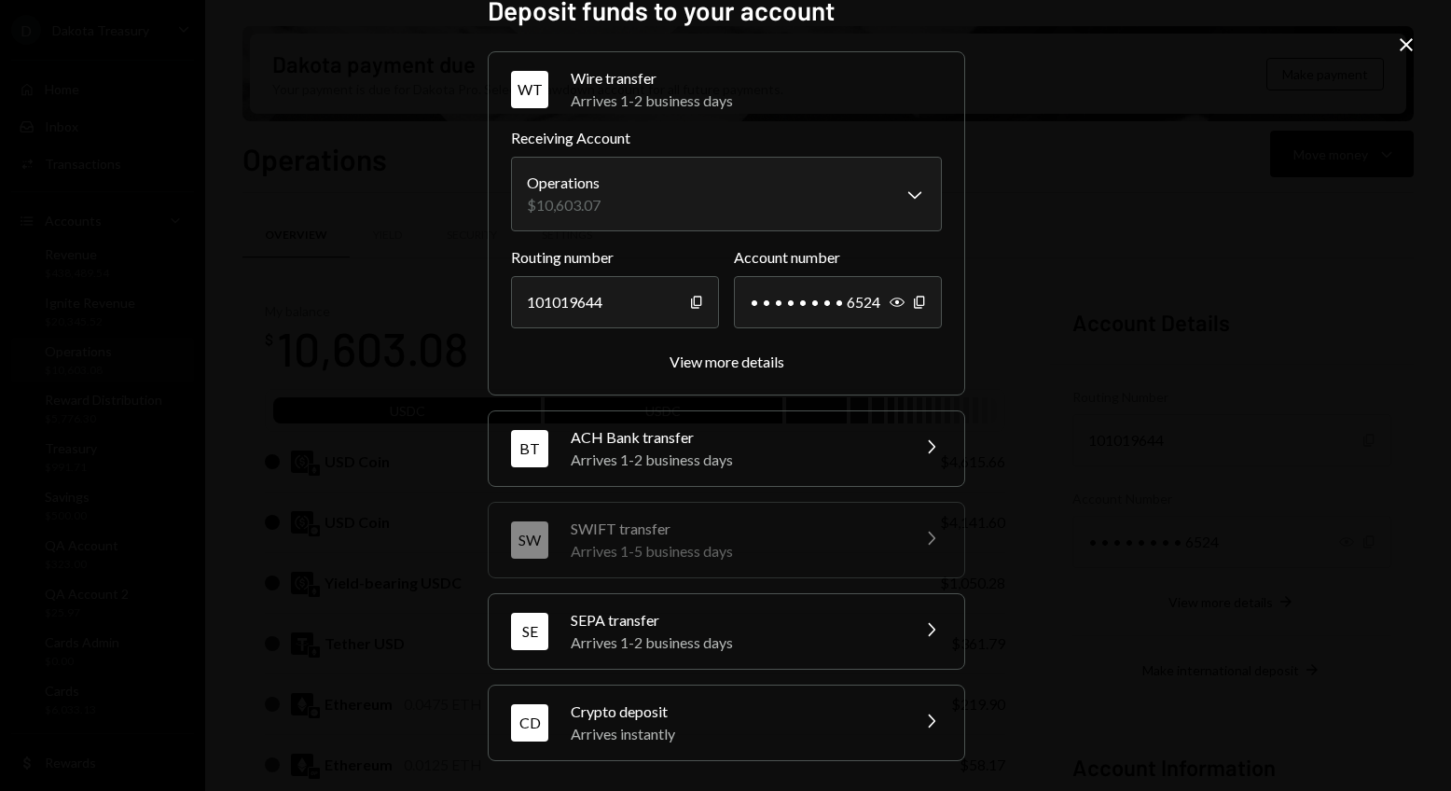 The width and height of the screenshot is (1451, 791). I want to click on label: Account number, so click(837, 257).